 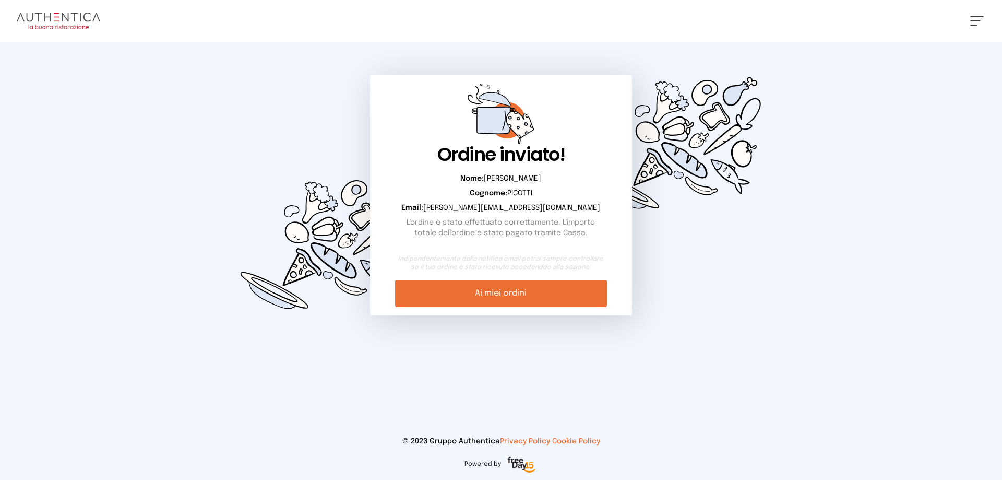 What do you see at coordinates (500, 227) in the screenshot?
I see `p: L'ordine è stato effettuato correttamente. L'importo totale dell'ordine è stato pagato tramite Ca...` at bounding box center [500, 227].